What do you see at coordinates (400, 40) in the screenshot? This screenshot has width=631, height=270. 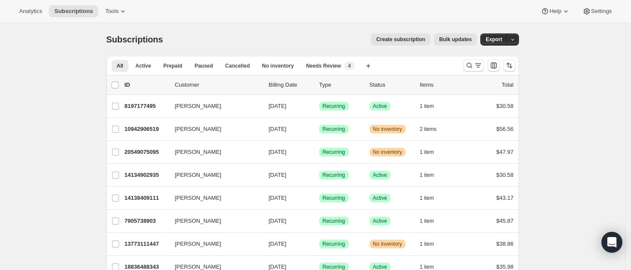 I see `button: Create subscription` at bounding box center [400, 40].